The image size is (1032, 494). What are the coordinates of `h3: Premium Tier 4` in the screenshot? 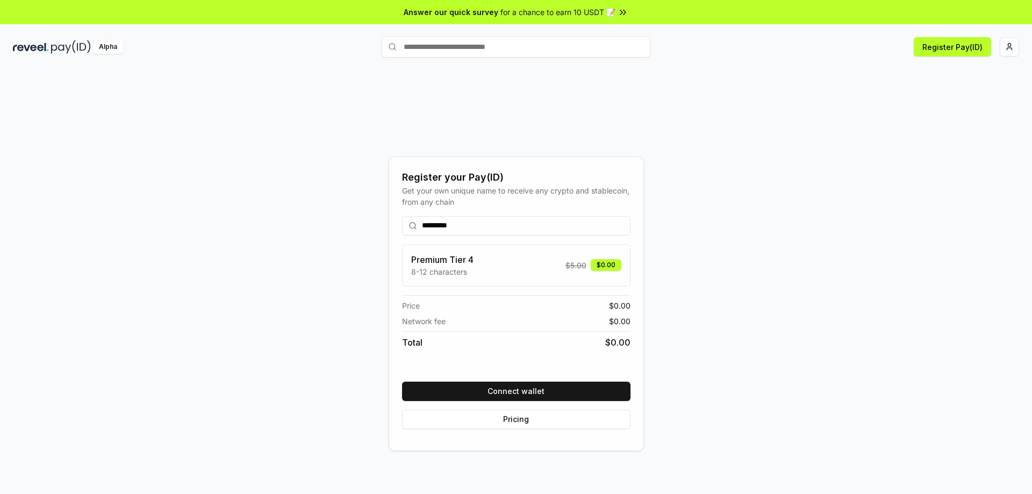 It's located at (443, 260).